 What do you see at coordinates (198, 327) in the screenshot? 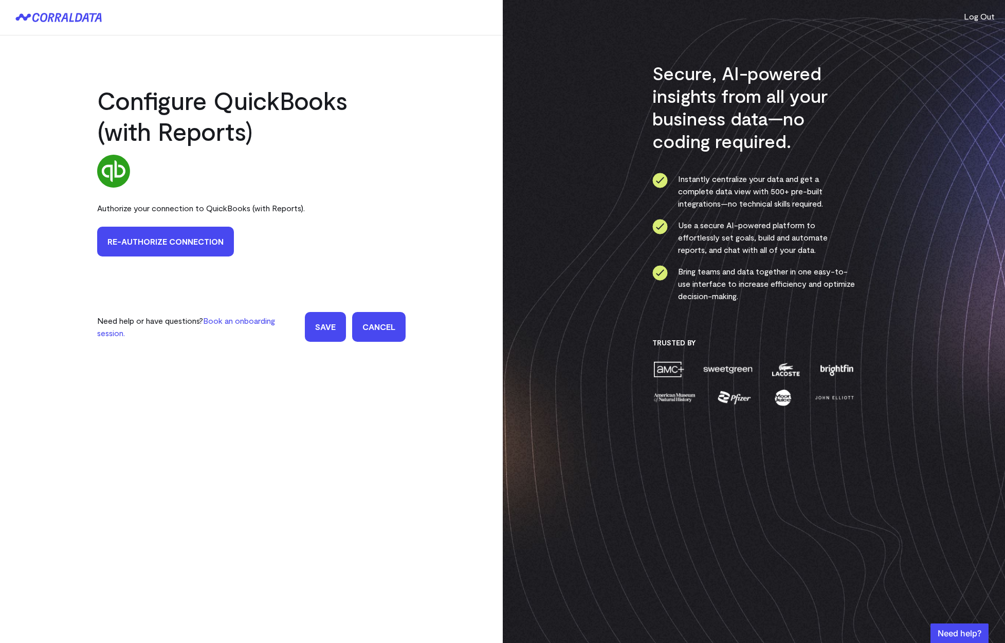
I see `p: Need help or have questions?` at bounding box center [198, 327].